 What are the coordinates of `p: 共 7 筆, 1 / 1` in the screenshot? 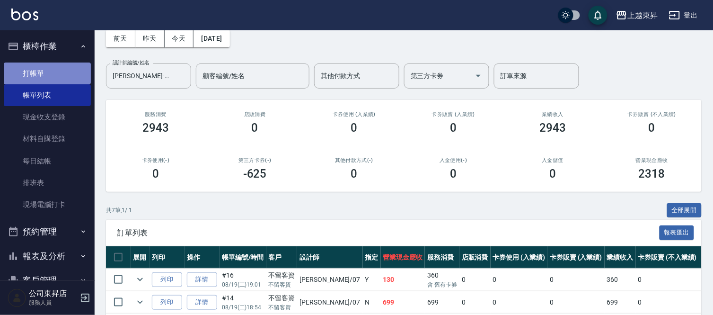 It's located at (119, 210).